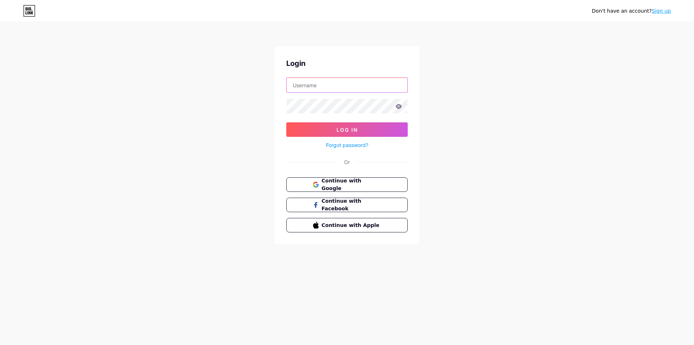 The height and width of the screenshot is (345, 694). What do you see at coordinates (347, 129) in the screenshot?
I see `span: Log In` at bounding box center [347, 129].